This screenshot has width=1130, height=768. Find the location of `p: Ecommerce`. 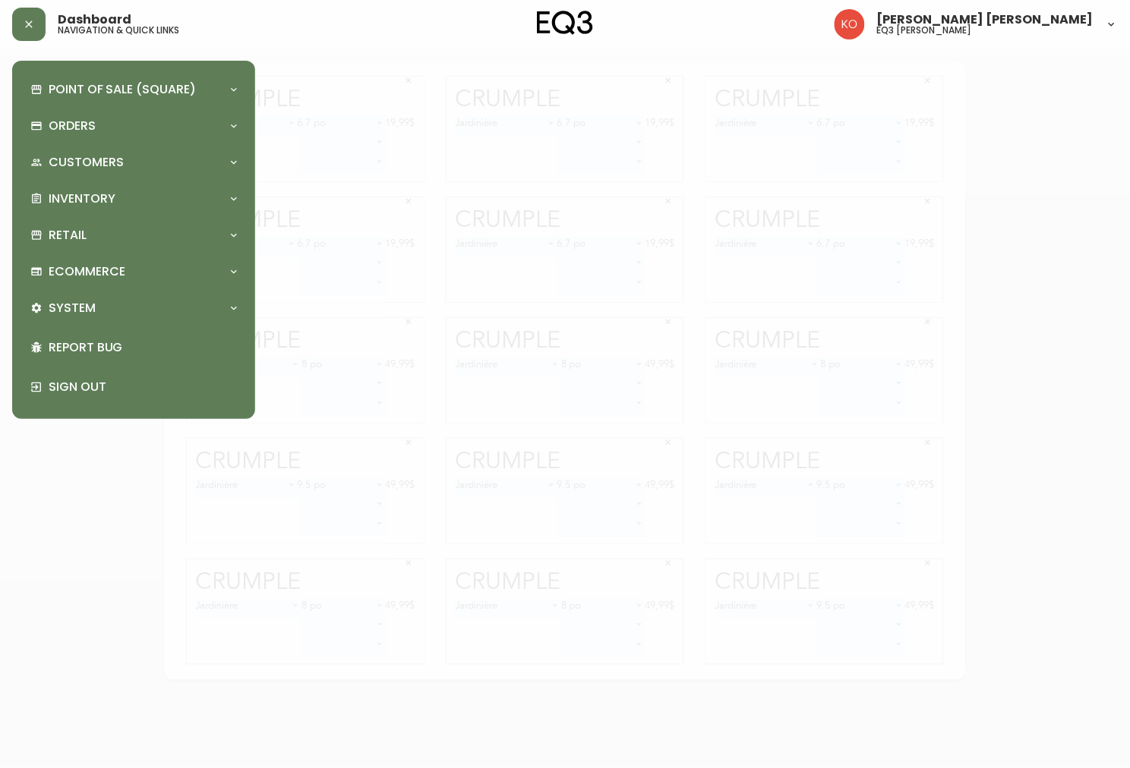

p: Ecommerce is located at coordinates (87, 272).